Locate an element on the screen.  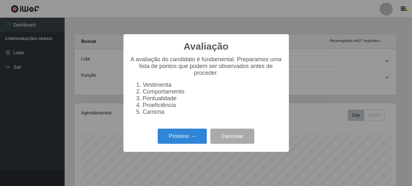
h2: Avaliação is located at coordinates (206, 47).